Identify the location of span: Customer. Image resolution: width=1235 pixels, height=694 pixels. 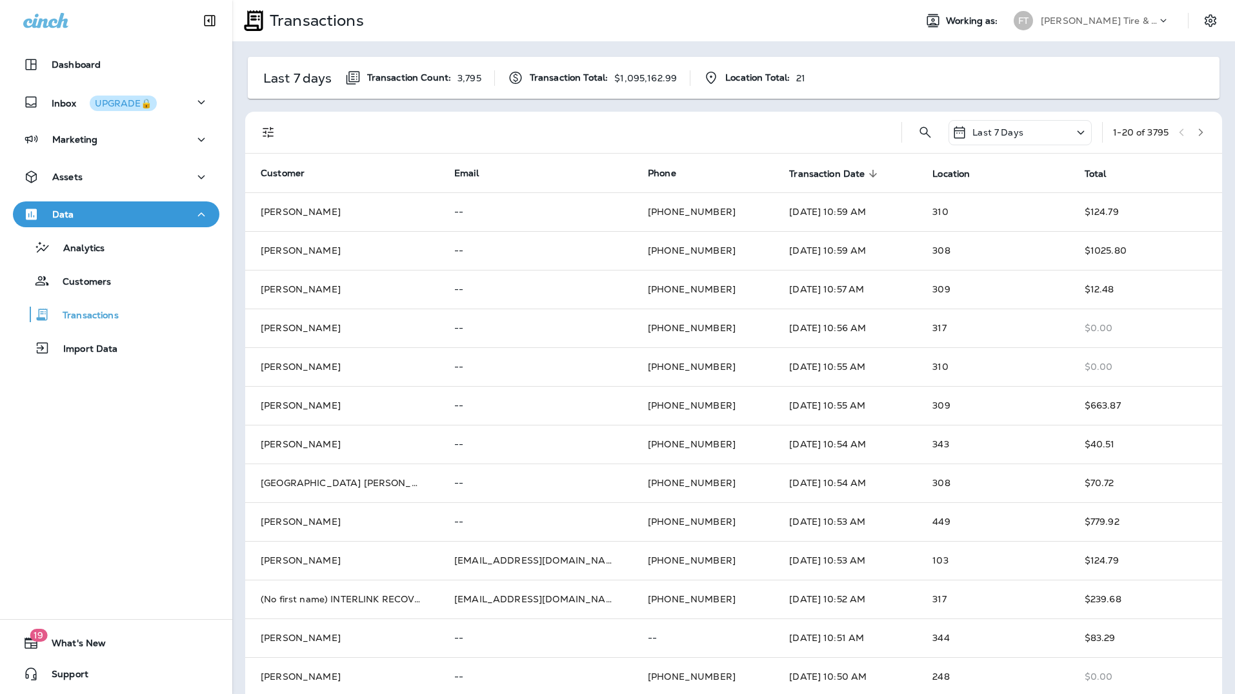
(283, 173).